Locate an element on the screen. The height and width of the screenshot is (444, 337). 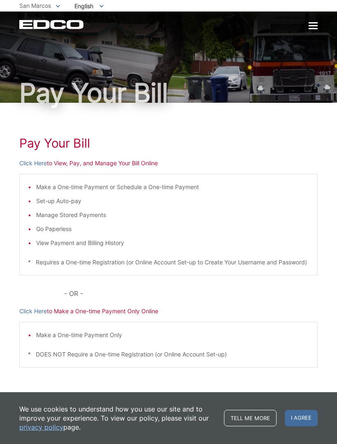
p: * Requires a One-time Registration (or Online Account Set-up to Create Your Username and Password) is located at coordinates (169, 263).